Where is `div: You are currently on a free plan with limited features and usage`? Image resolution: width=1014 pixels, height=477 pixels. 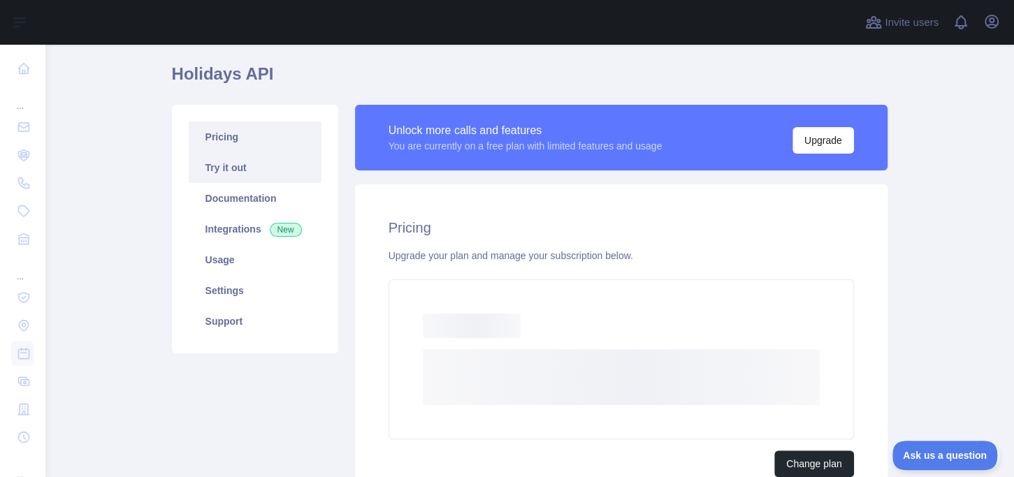 div: You are currently on a free plan with limited features and usage is located at coordinates (526, 146).